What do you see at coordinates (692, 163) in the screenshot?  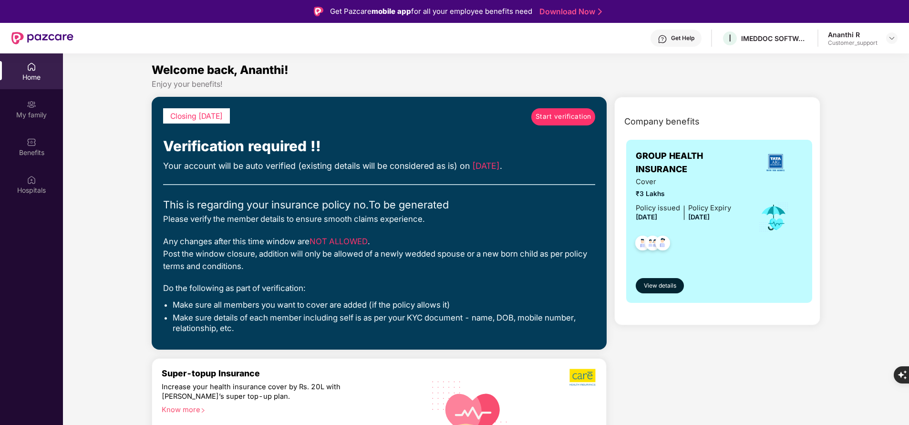 I see `span: GROUP HEALTH INSURANCE` at bounding box center [692, 163].